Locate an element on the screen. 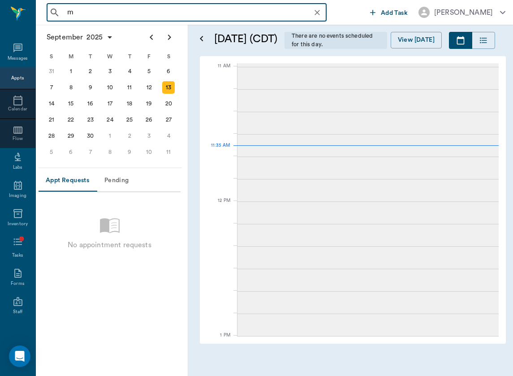 The width and height of the screenshot is (513, 376). div: Saturday, October 4, 2025 is located at coordinates (169, 136).